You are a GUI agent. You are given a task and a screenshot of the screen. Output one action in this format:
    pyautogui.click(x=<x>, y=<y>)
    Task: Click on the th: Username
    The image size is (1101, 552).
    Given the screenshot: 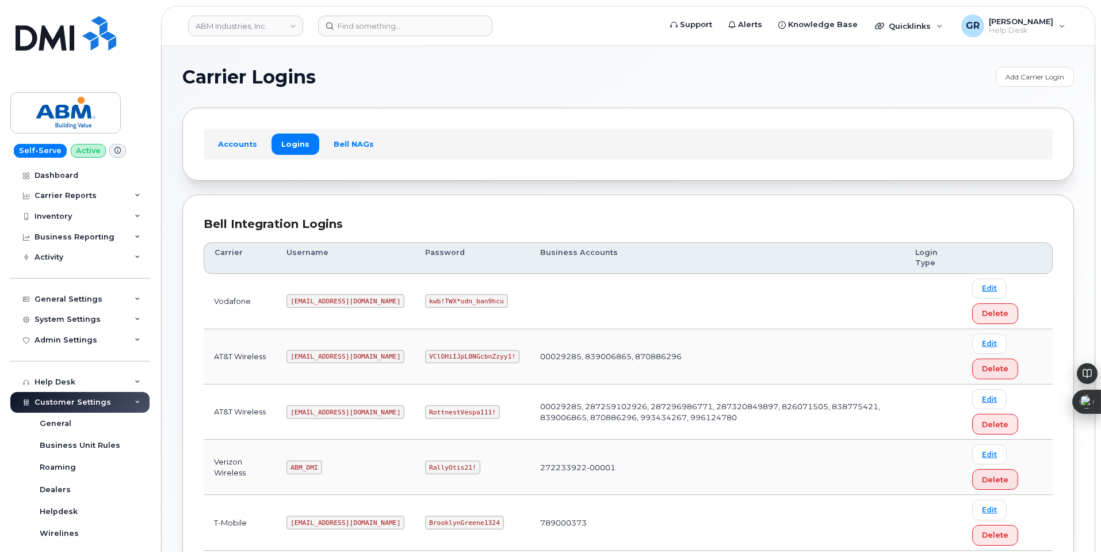 What is the action you would take?
    pyautogui.click(x=345, y=258)
    